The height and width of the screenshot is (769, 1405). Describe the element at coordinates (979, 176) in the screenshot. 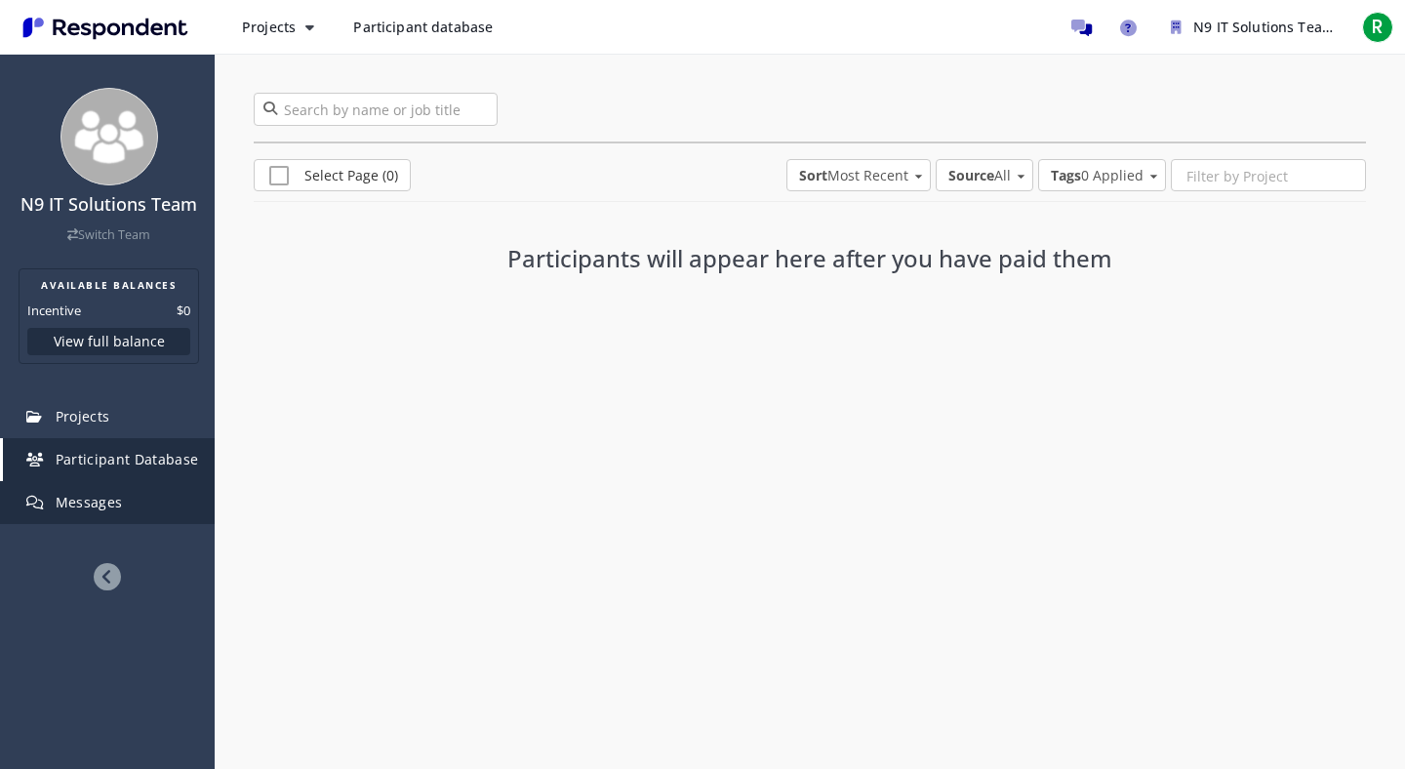

I see `span: All` at that location.